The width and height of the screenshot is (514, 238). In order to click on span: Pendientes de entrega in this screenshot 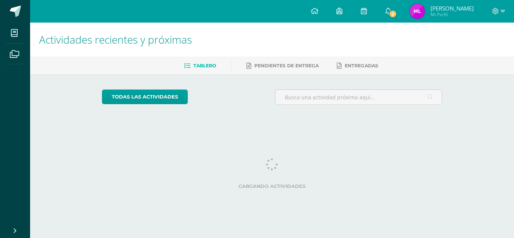, I will do `click(286, 65)`.